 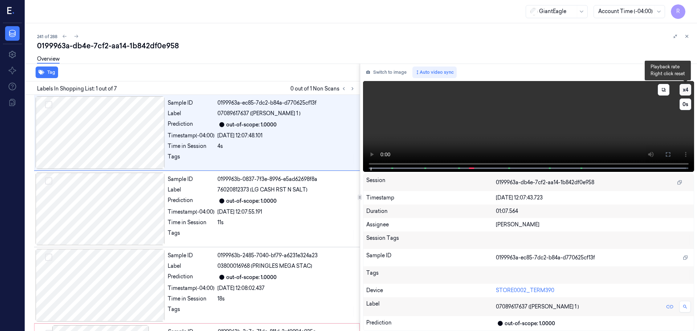 I want to click on div: 4s, so click(x=287, y=146).